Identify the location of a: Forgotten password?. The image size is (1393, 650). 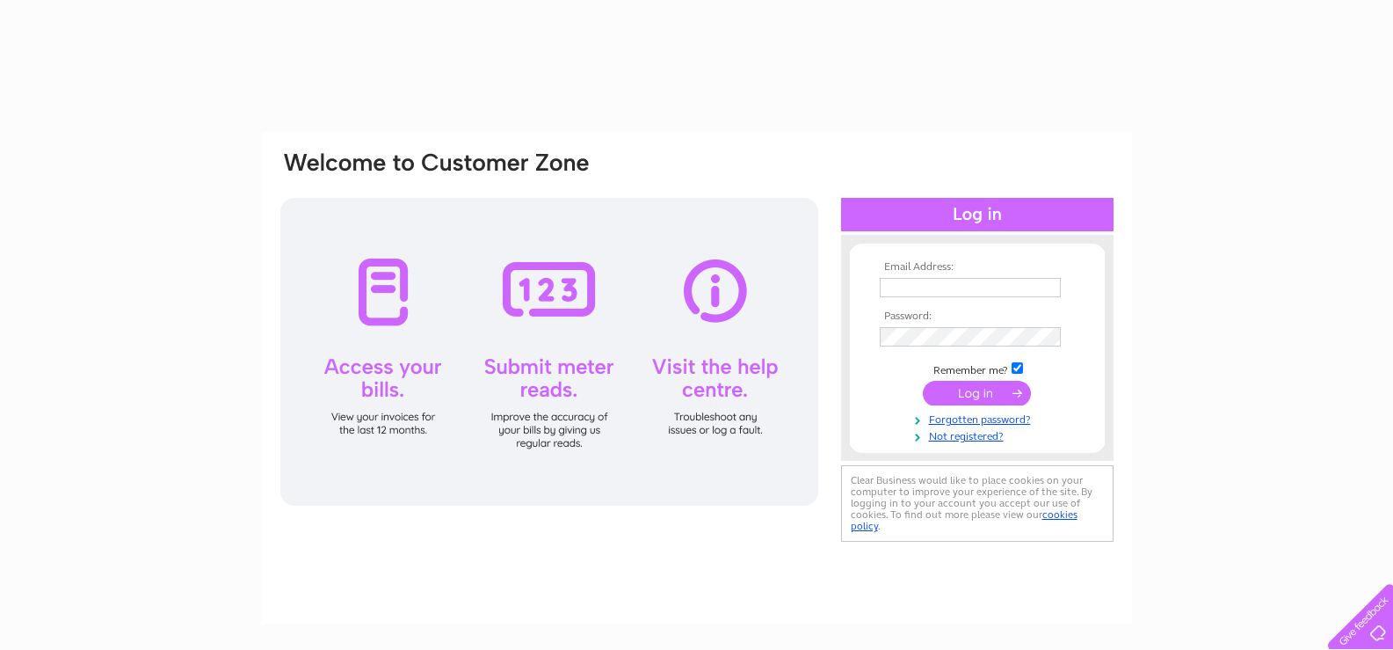
(979, 417).